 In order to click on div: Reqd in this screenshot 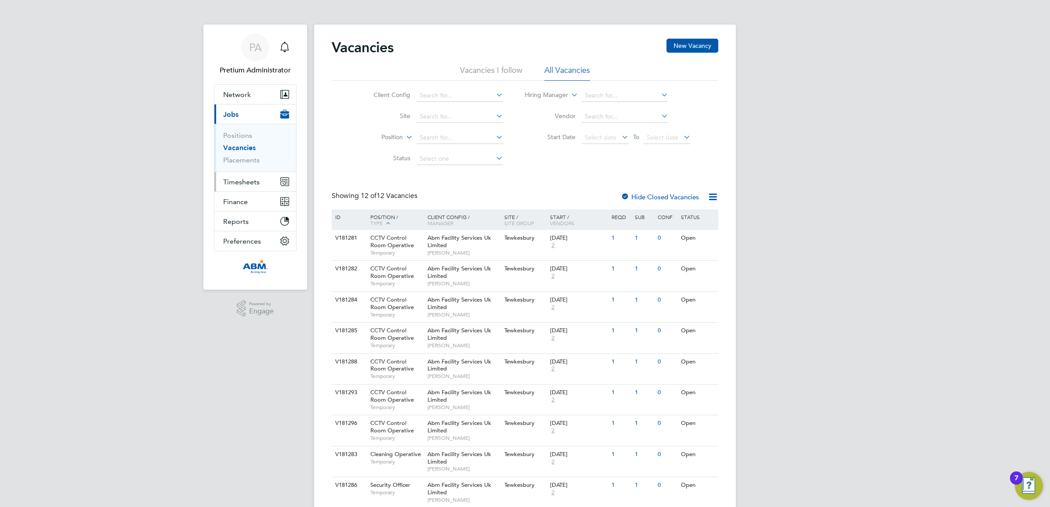, I will do `click(621, 217)`.